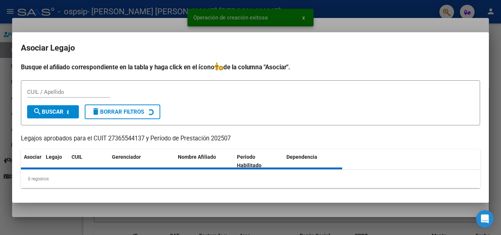 The height and width of the screenshot is (235, 501). Describe the element at coordinates (48, 112) in the screenshot. I see `span: Buscar` at that location.